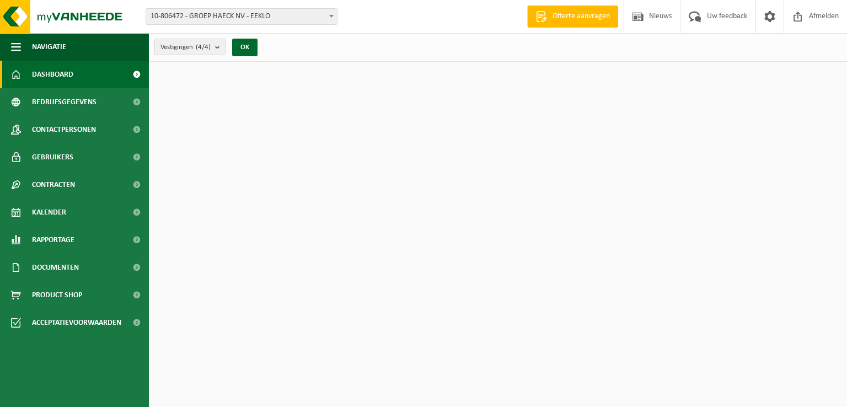 This screenshot has width=847, height=407. I want to click on a: Offerte aanvragen, so click(572, 17).